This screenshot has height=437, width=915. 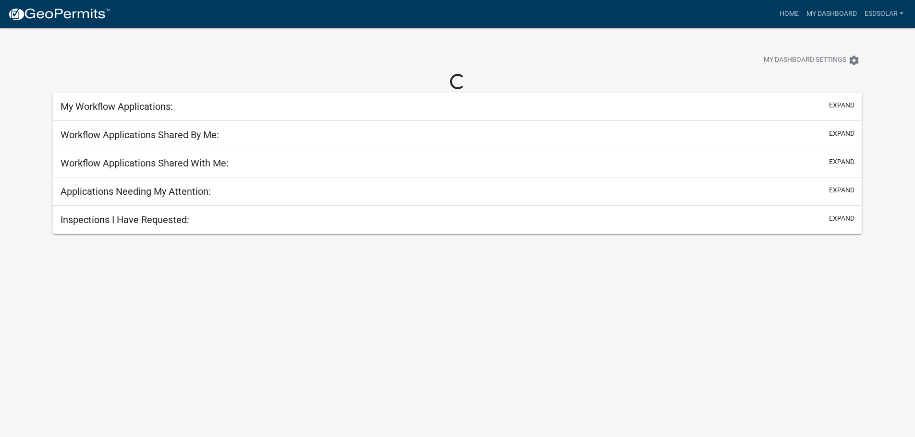 What do you see at coordinates (789, 14) in the screenshot?
I see `a: Home` at bounding box center [789, 14].